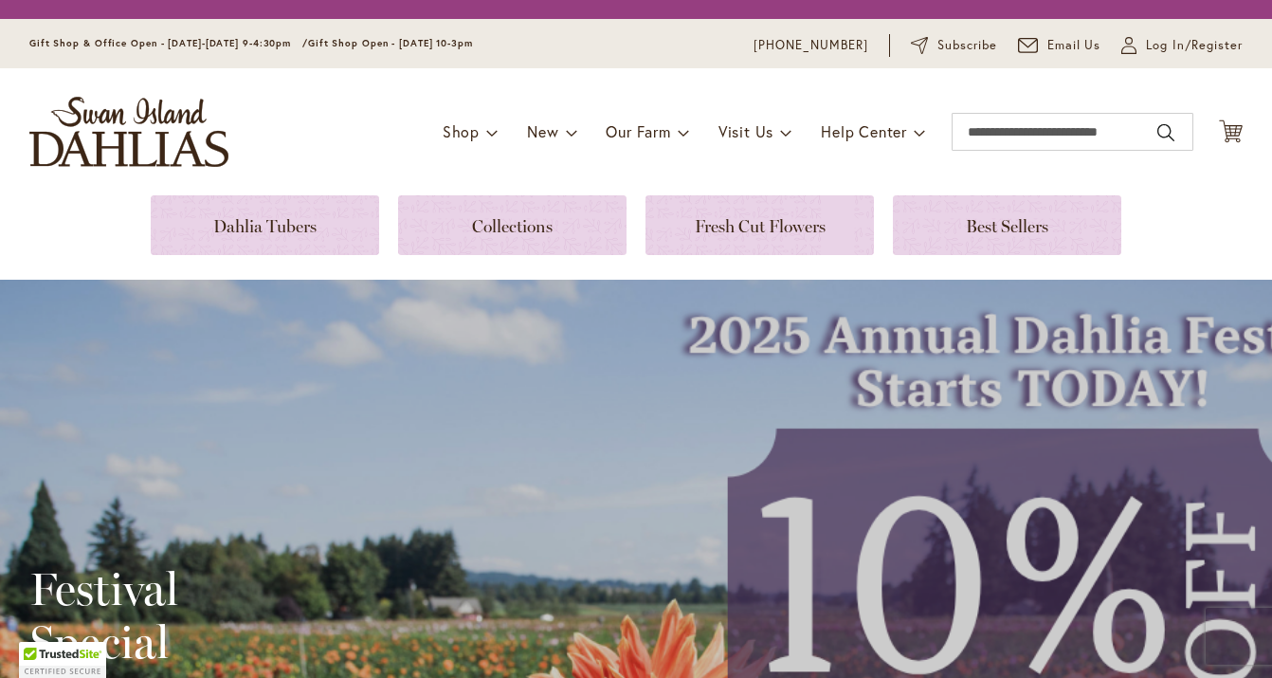 The width and height of the screenshot is (1272, 678). I want to click on span: Subscribe, so click(967, 45).